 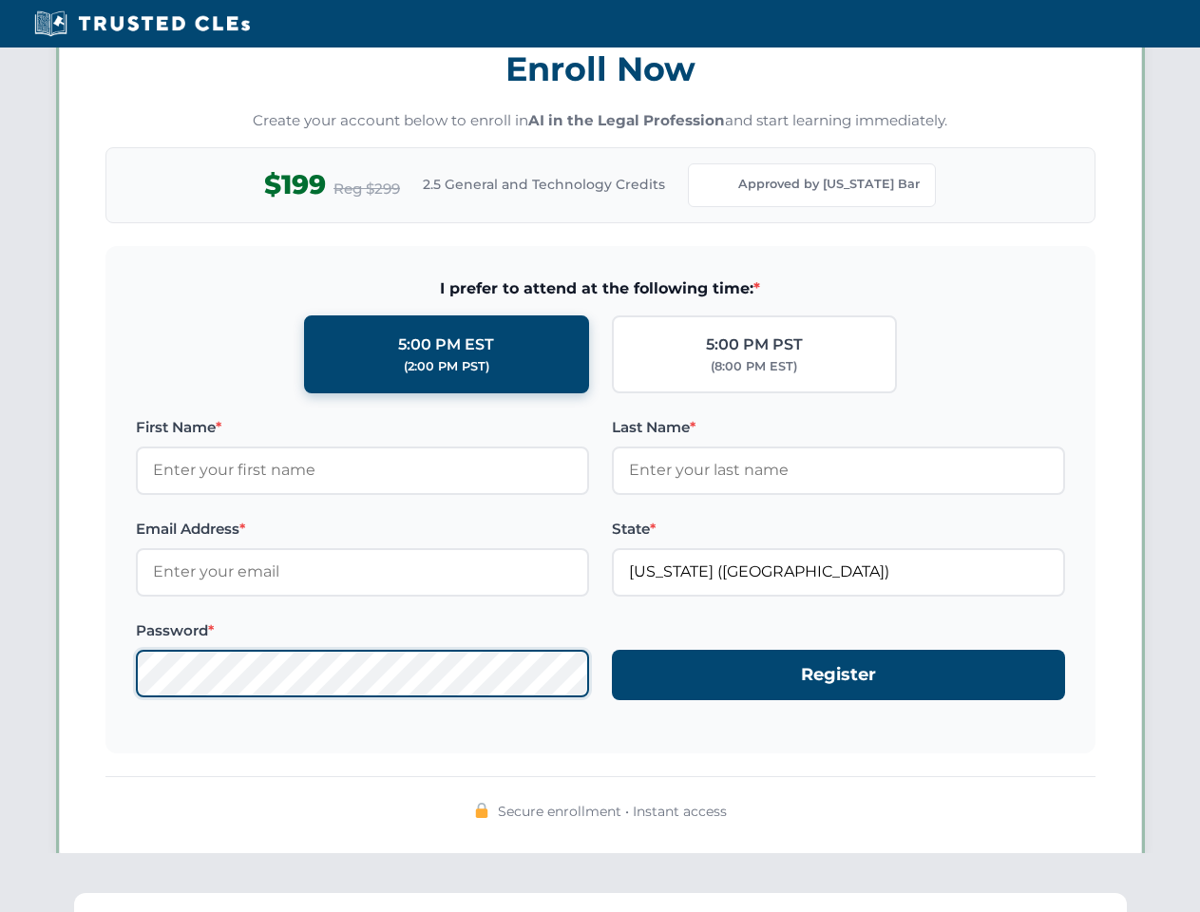 I want to click on input: Enter your email, so click(x=362, y=572).